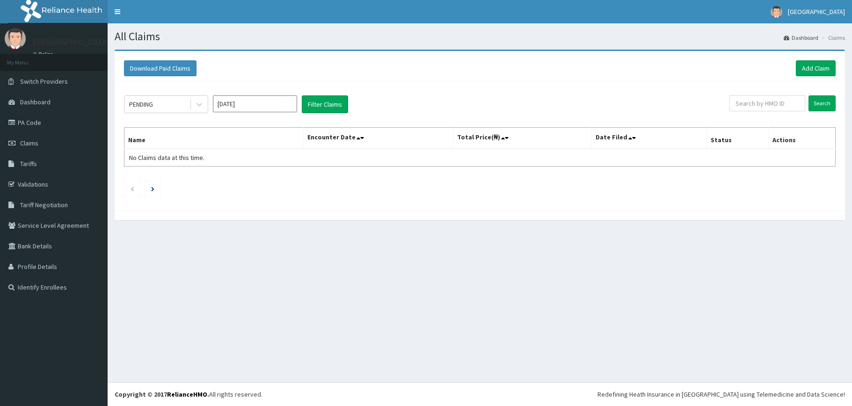  I want to click on span: Dashboard, so click(35, 102).